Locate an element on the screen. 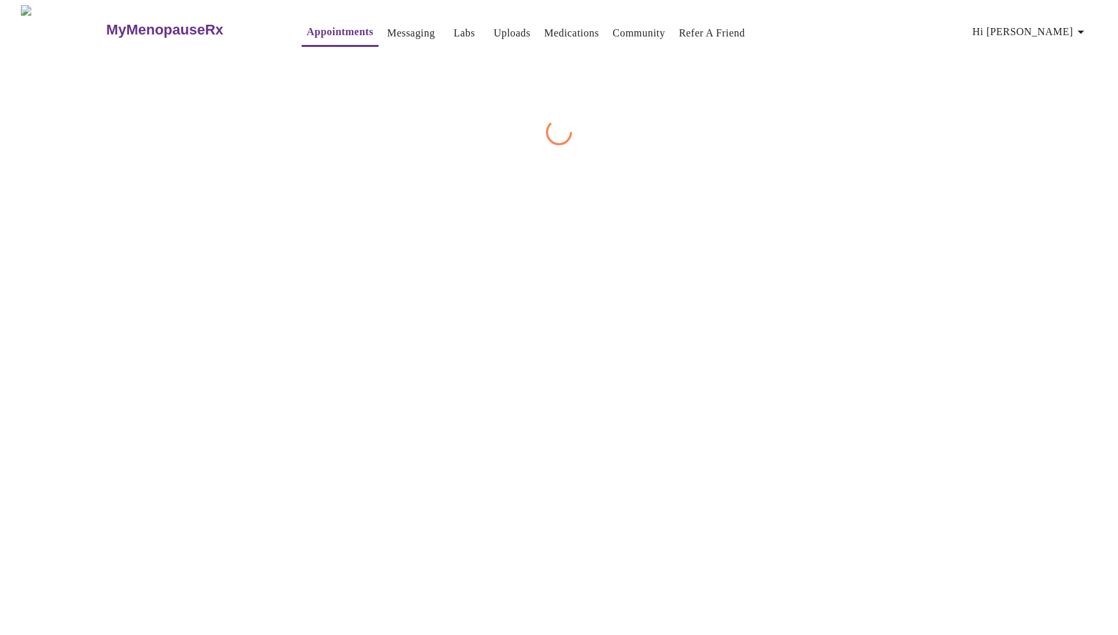 This screenshot has height=635, width=1118. button: Messaging is located at coordinates (411, 33).